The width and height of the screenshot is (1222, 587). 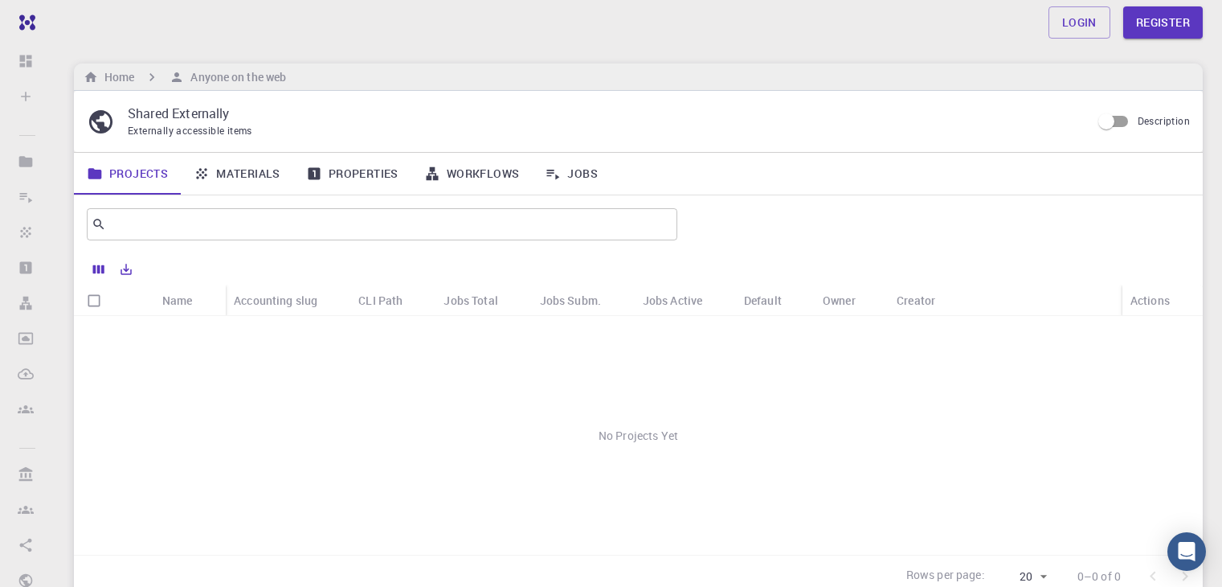 I want to click on a: Projects, so click(x=127, y=174).